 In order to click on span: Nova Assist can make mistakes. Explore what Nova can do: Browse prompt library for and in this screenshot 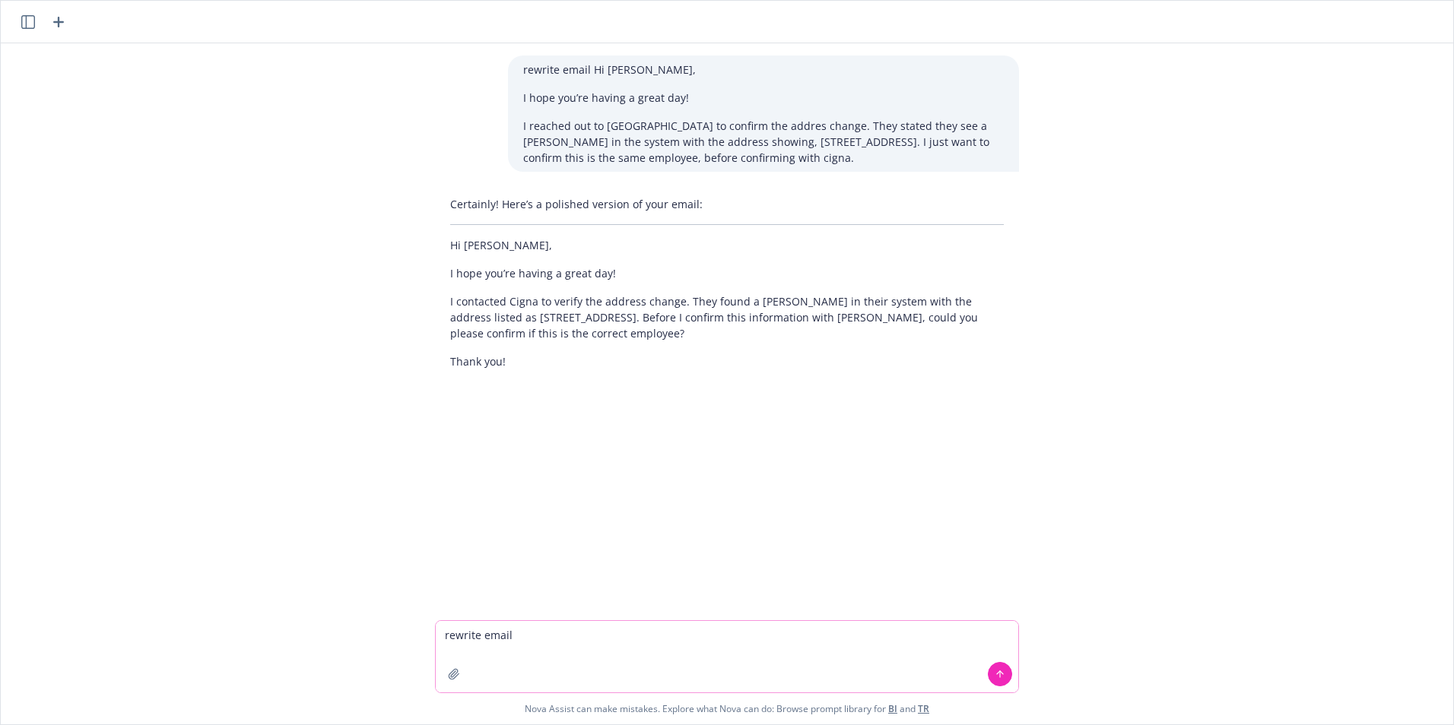, I will do `click(727, 709)`.